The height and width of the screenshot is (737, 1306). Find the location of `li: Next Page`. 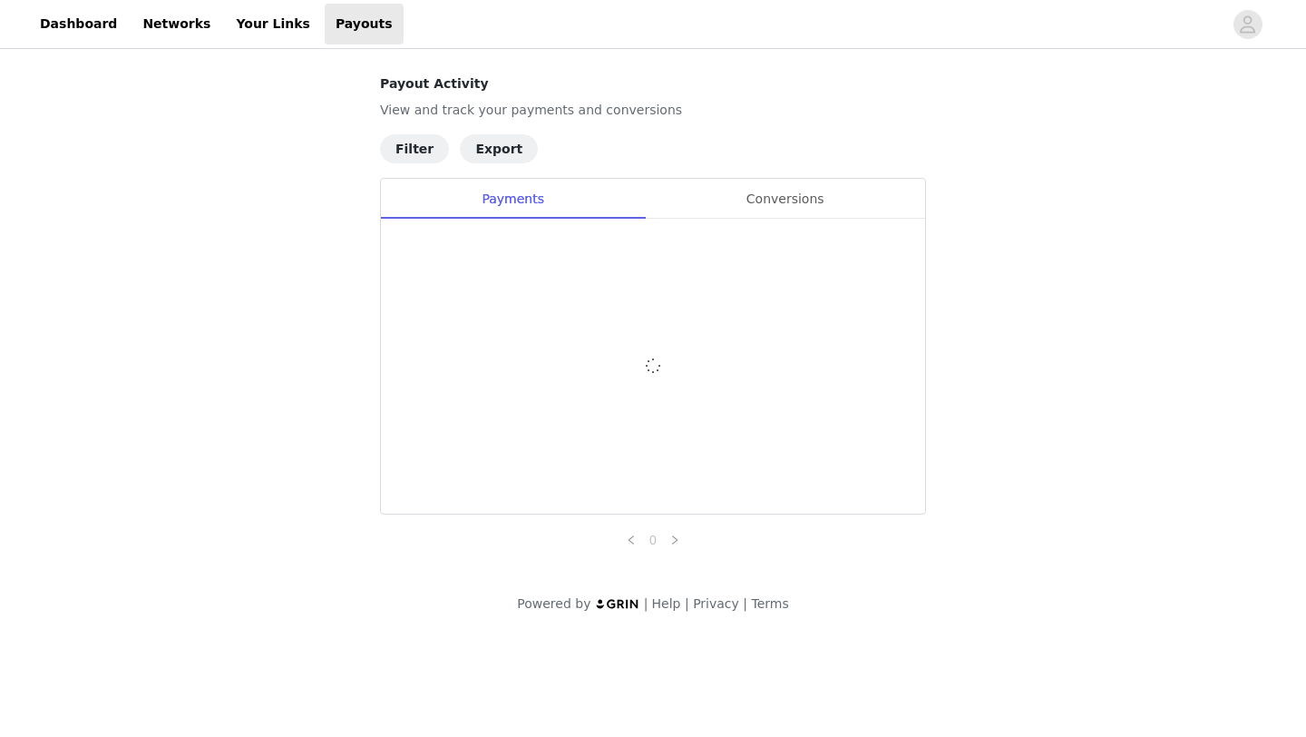

li: Next Page is located at coordinates (675, 540).